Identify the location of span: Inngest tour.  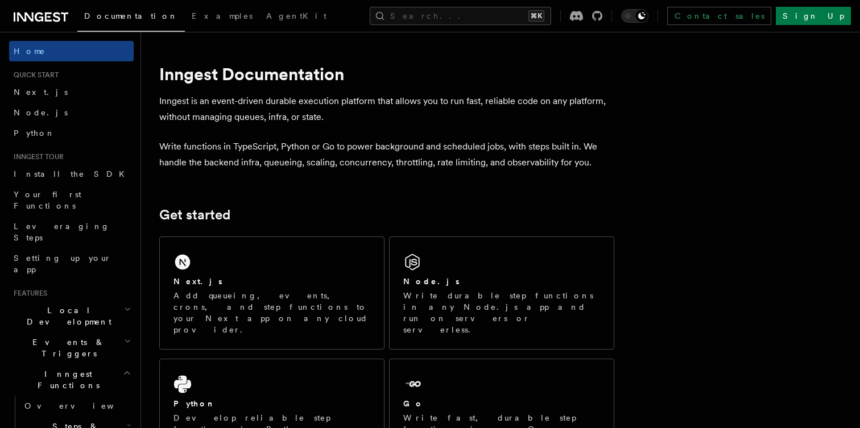
(36, 157).